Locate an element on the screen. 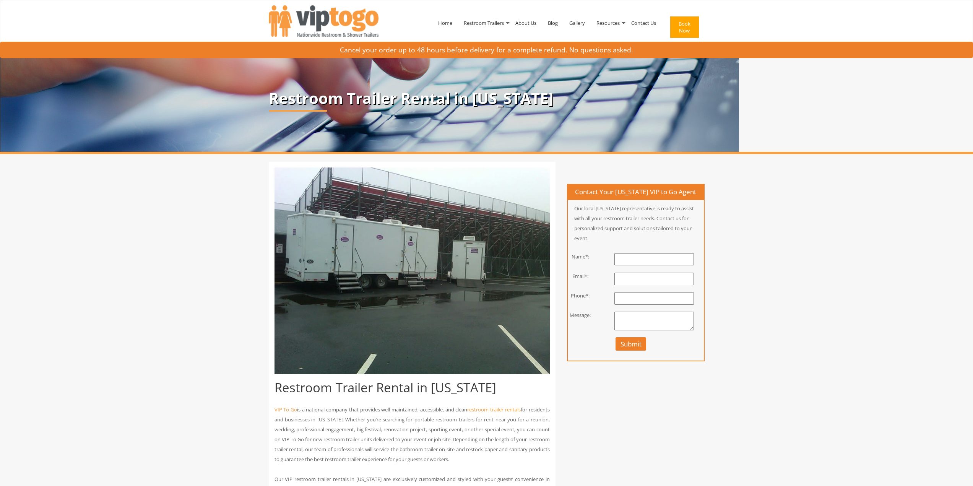 Image resolution: width=973 pixels, height=486 pixels. button: Book Now is located at coordinates (684, 27).